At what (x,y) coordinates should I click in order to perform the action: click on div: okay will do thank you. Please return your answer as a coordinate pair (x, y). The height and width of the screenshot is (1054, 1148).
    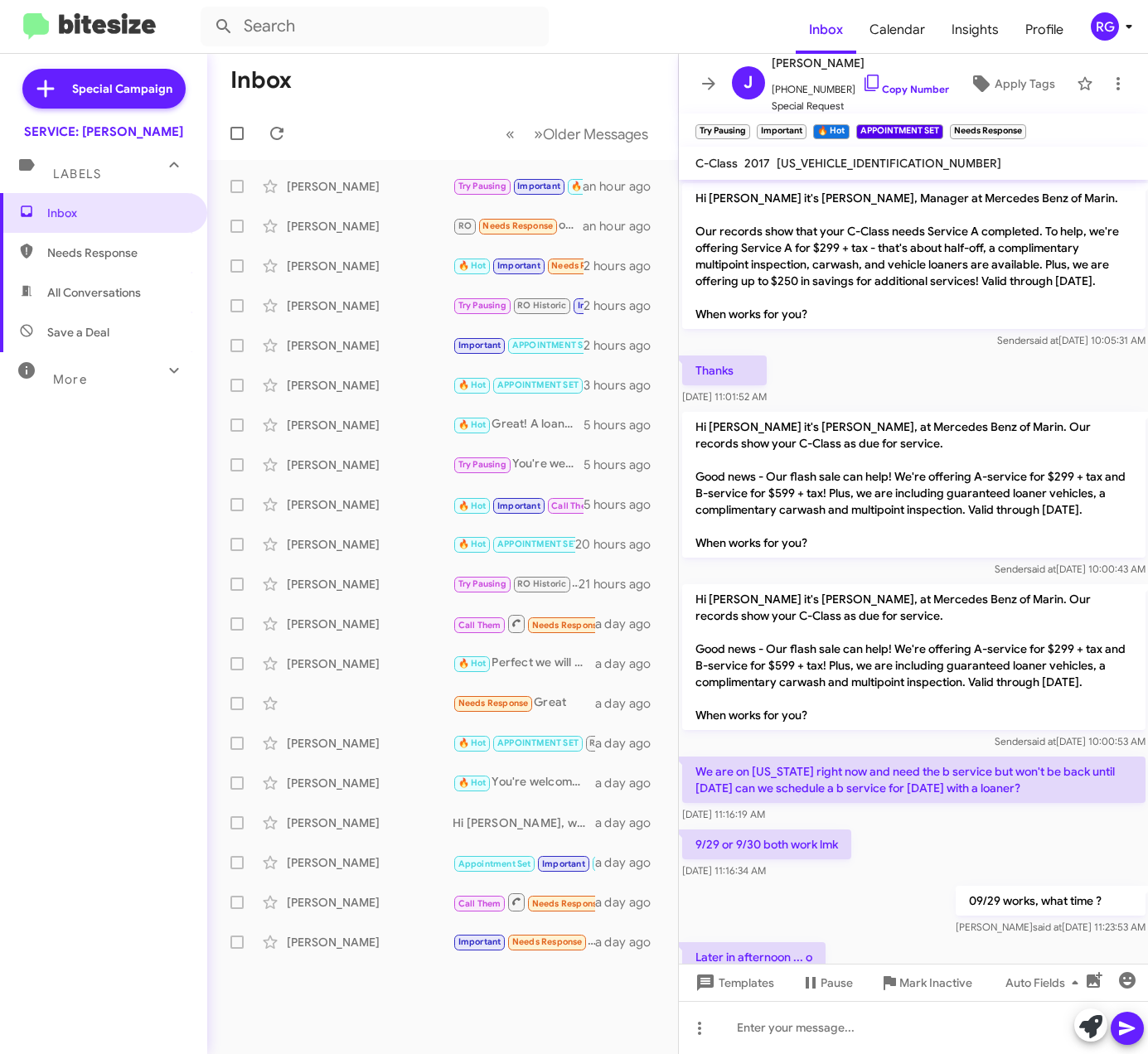
    Looking at the image, I should click on (517, 226).